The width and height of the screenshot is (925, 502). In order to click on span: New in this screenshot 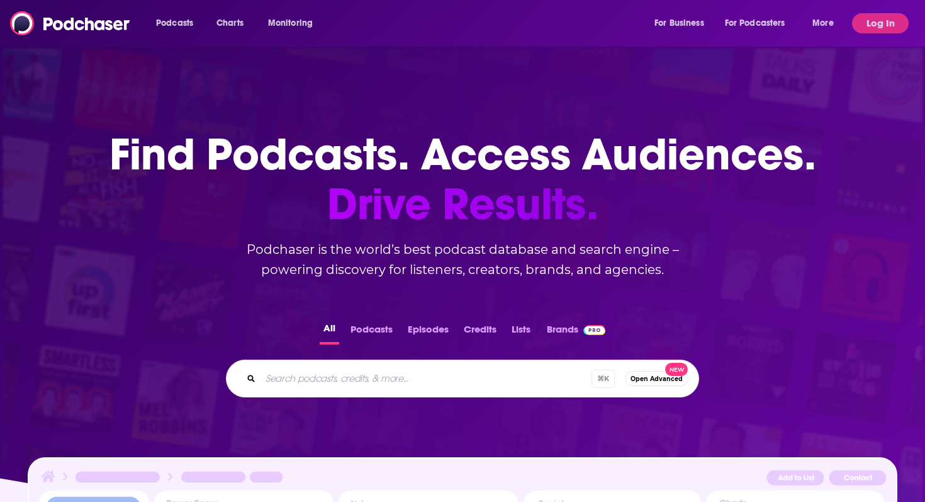, I will do `click(677, 369)`.